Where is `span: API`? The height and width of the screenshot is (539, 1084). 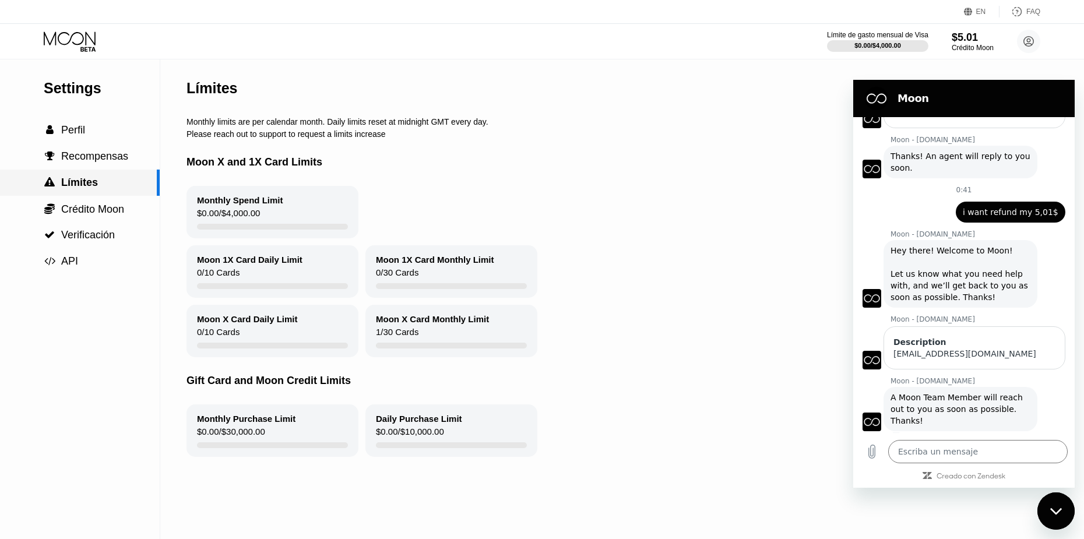
span: API is located at coordinates (69, 261).